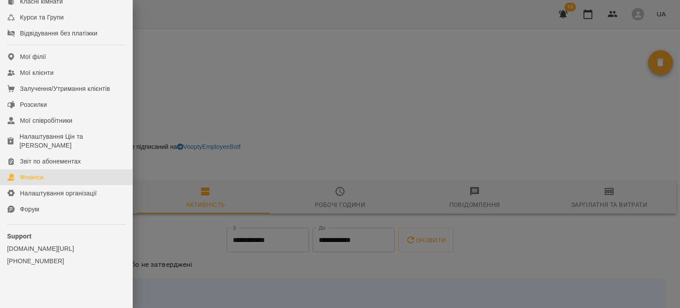 Image resolution: width=680 pixels, height=308 pixels. Describe the element at coordinates (30, 209) in the screenshot. I see `div: Форум` at that location.